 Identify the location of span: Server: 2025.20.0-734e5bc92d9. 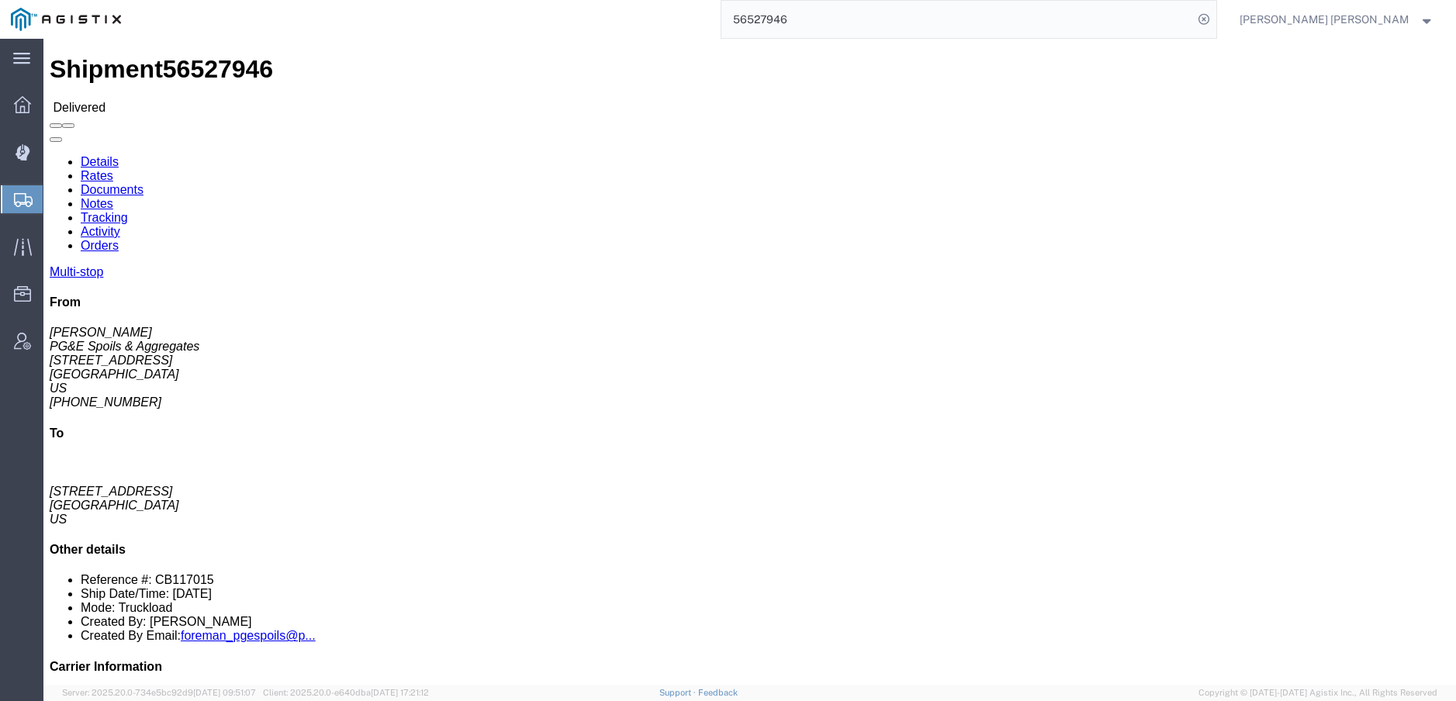
(159, 693).